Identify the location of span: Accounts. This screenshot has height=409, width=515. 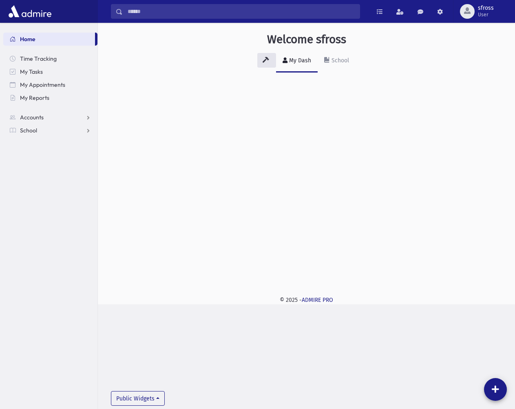
(32, 117).